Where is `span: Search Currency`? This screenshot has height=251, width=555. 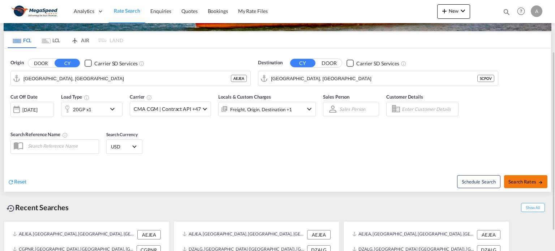
span: Search Currency is located at coordinates (122, 134).